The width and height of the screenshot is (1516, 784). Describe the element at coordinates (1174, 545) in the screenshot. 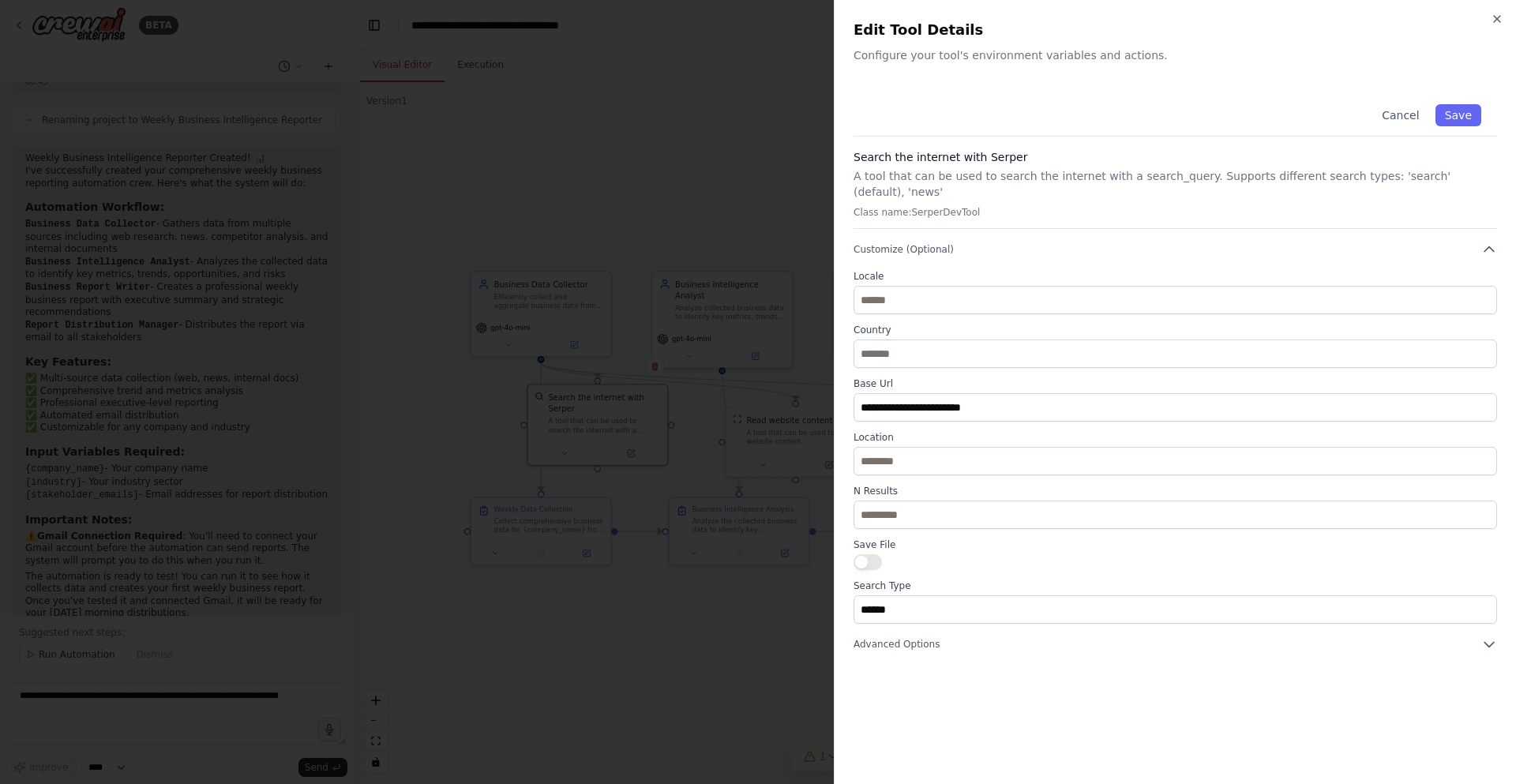

I see `label: Save File` at that location.